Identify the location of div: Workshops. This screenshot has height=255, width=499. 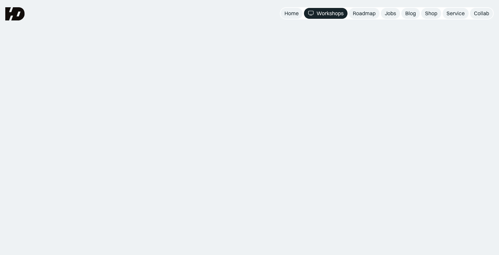
(330, 13).